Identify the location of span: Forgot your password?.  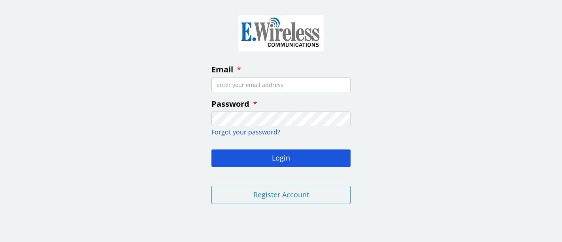
(246, 132).